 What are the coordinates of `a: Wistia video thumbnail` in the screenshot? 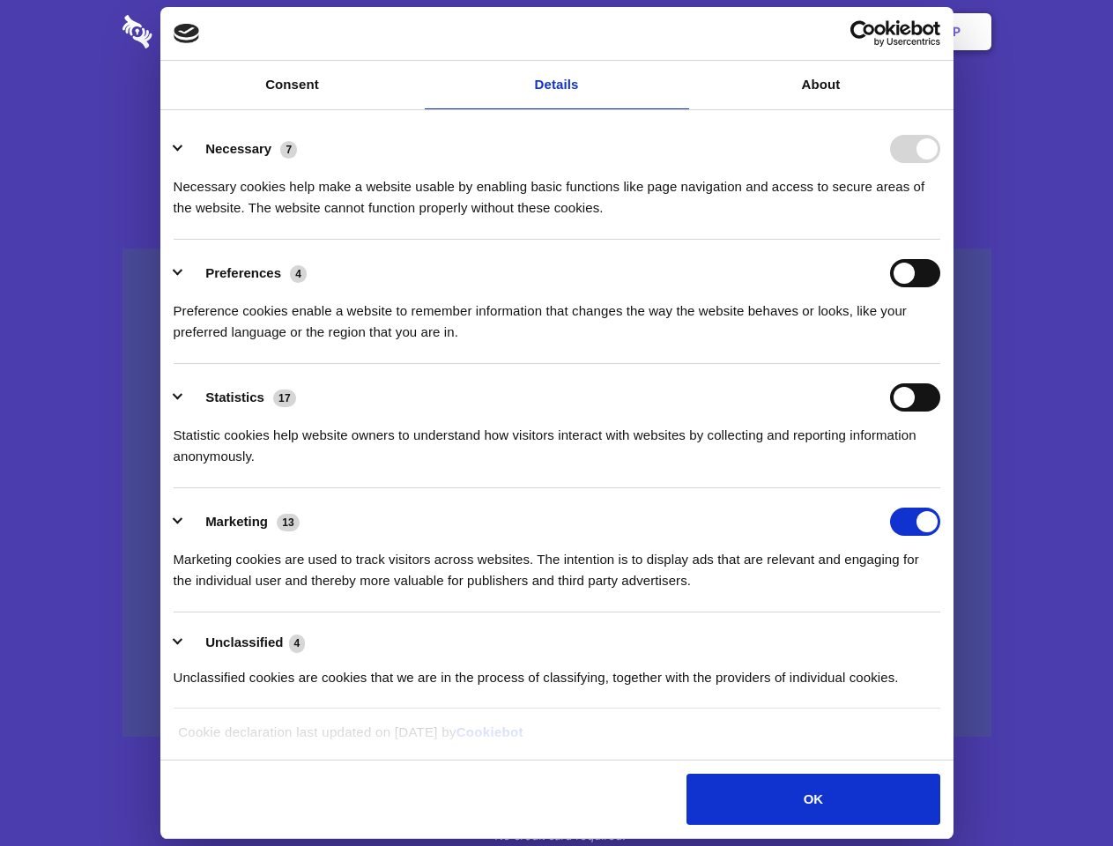 It's located at (557, 492).